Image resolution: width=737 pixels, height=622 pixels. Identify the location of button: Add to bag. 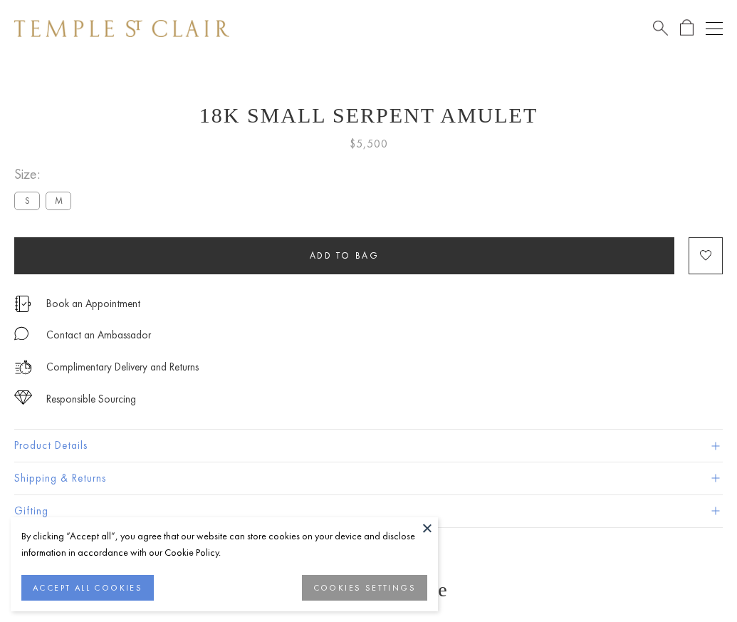
(344, 256).